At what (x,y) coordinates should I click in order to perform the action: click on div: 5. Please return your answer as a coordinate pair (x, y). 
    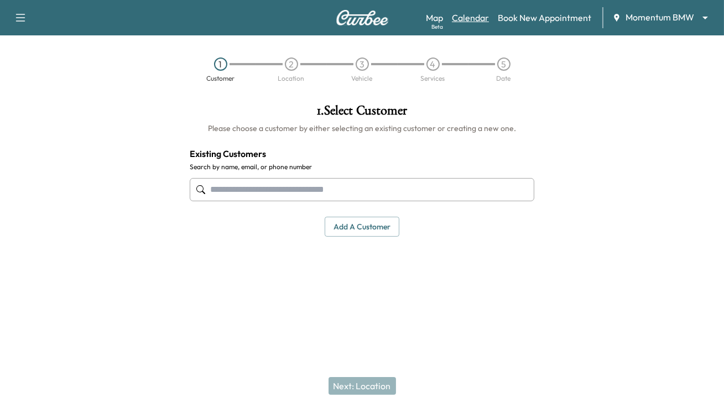
    Looking at the image, I should click on (504, 64).